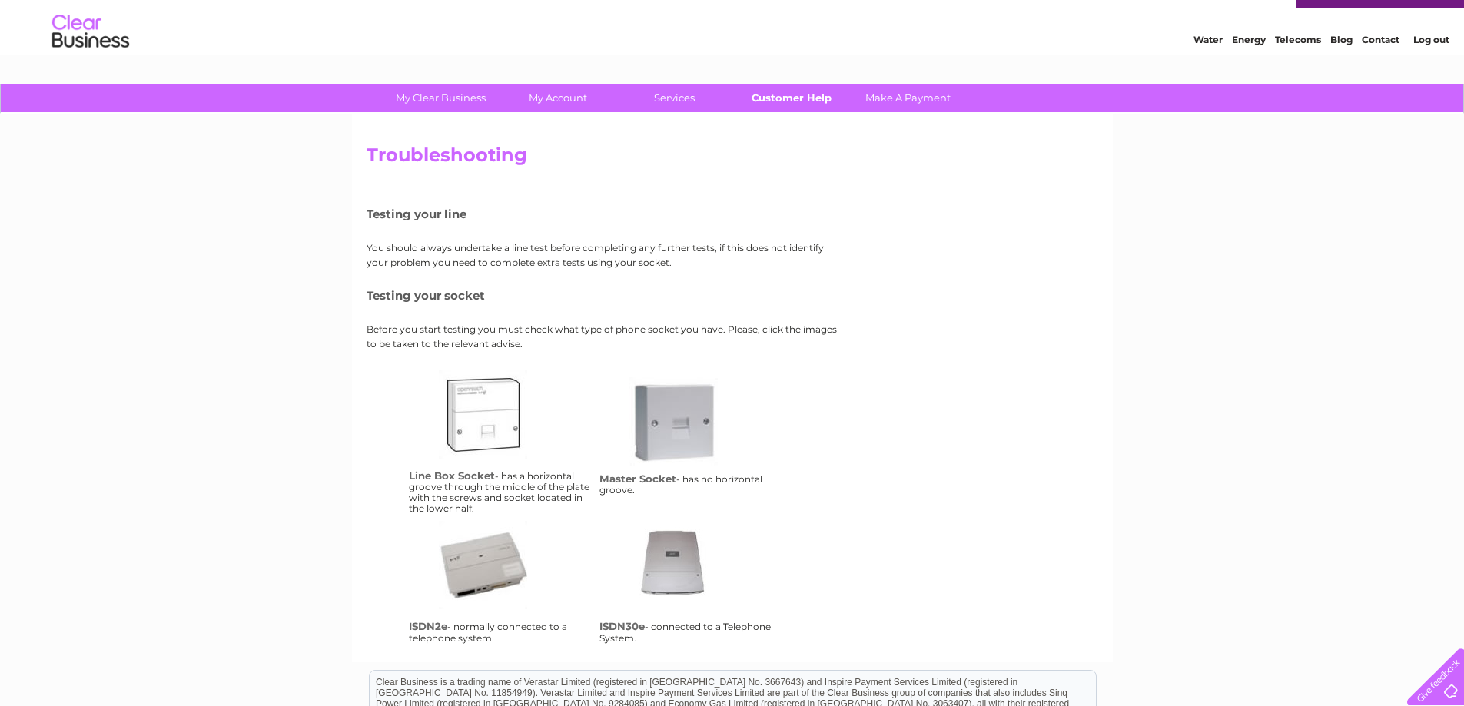  What do you see at coordinates (428, 626) in the screenshot?
I see `h4: ISDN2e` at bounding box center [428, 626].